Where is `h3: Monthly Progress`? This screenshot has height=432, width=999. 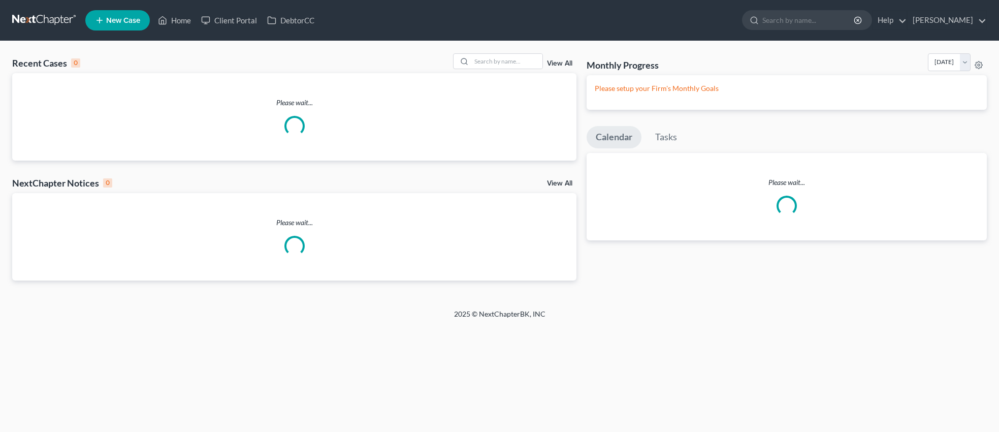
h3: Monthly Progress is located at coordinates (623, 65).